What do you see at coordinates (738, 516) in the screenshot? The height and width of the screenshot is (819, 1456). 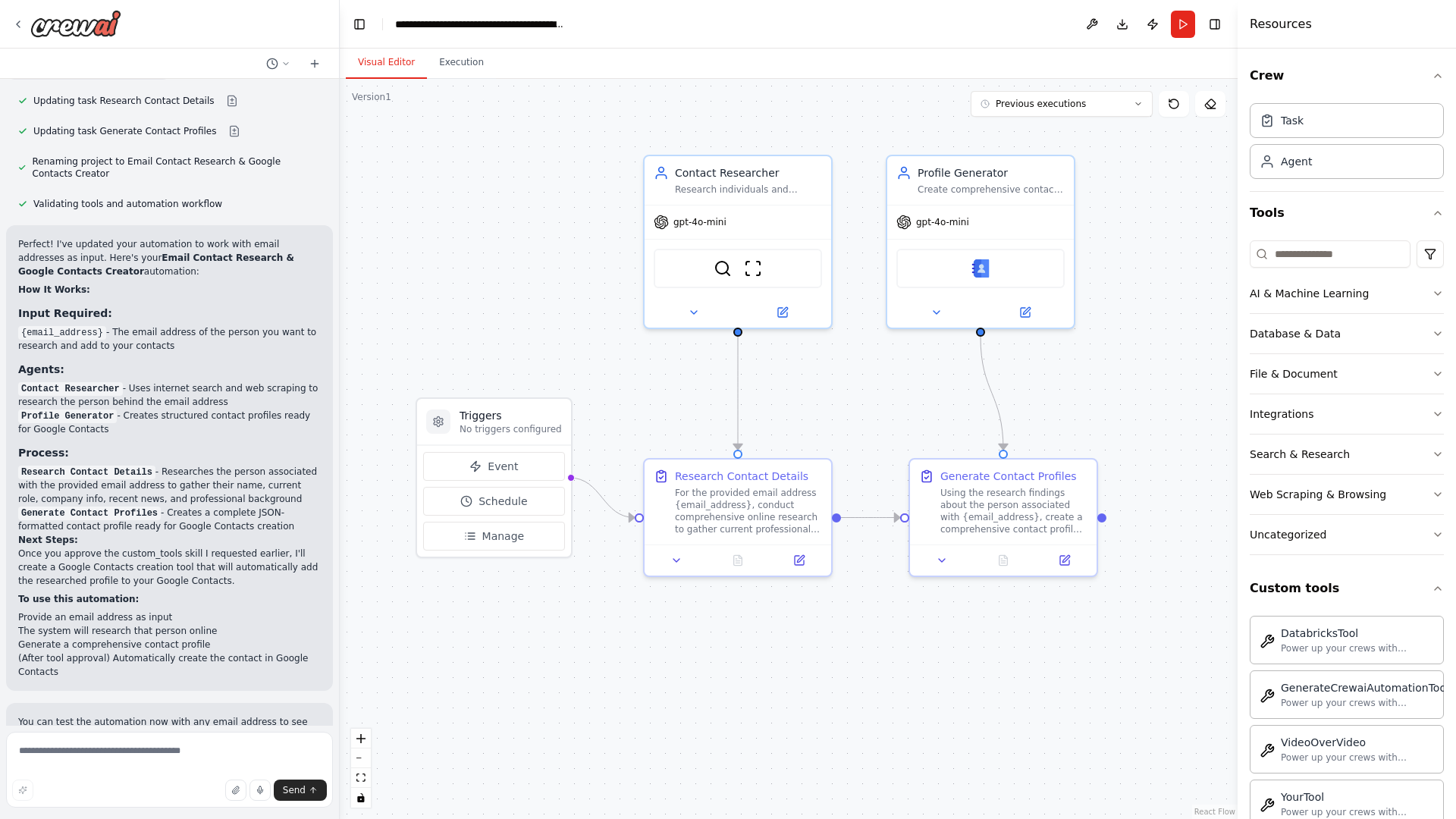 I see `div: Research Contact DetailsFor the provided email address {email_address}, conduct comprehensive onl...` at bounding box center [738, 516].